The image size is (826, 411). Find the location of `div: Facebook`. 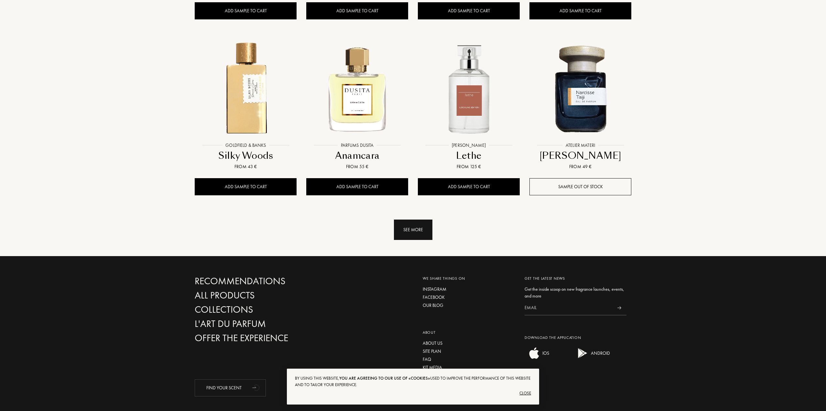

div: Facebook is located at coordinates (468, 297).